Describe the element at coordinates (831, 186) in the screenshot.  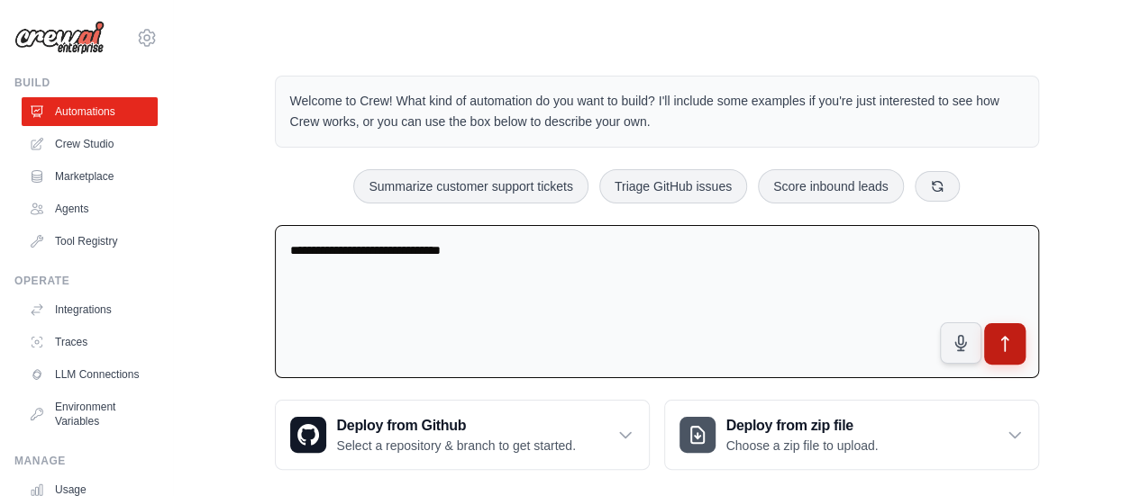
I see `button: Score inbound leads` at that location.